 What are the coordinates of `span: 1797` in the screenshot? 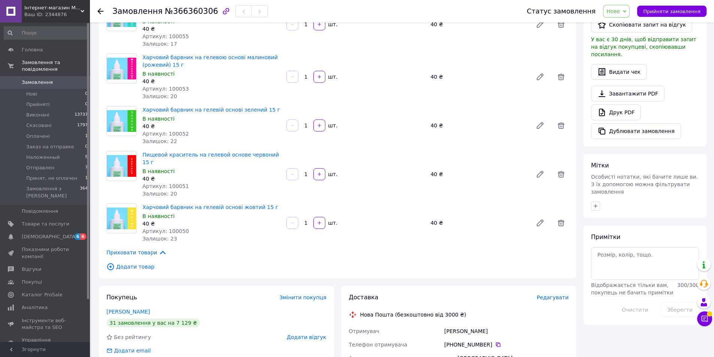 It's located at (82, 125).